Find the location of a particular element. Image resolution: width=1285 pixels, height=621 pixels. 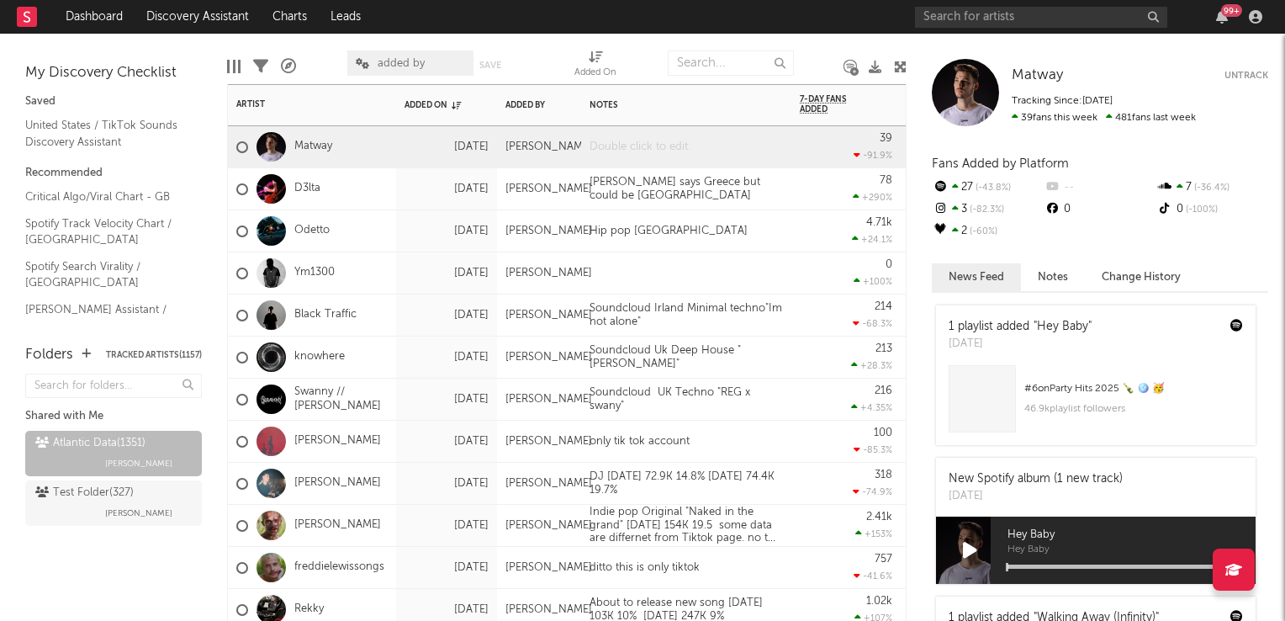

div: Added By is located at coordinates (526, 105).